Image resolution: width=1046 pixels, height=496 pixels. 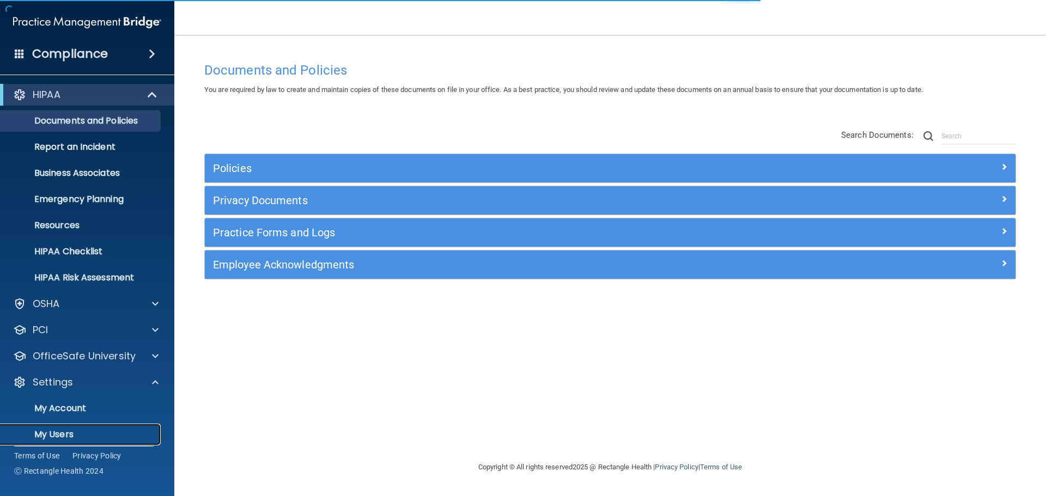 What do you see at coordinates (509, 168) in the screenshot?
I see `h5: Policies` at bounding box center [509, 168].